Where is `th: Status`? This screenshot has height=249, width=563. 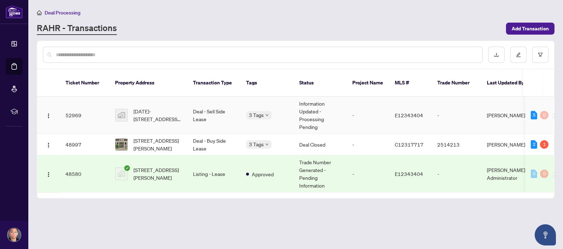 th: Status is located at coordinates (320, 83).